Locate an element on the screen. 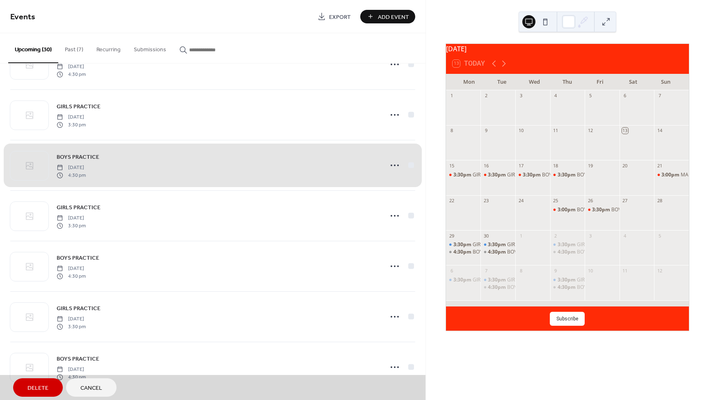 The image size is (709, 400). div: 27 is located at coordinates (625, 201).